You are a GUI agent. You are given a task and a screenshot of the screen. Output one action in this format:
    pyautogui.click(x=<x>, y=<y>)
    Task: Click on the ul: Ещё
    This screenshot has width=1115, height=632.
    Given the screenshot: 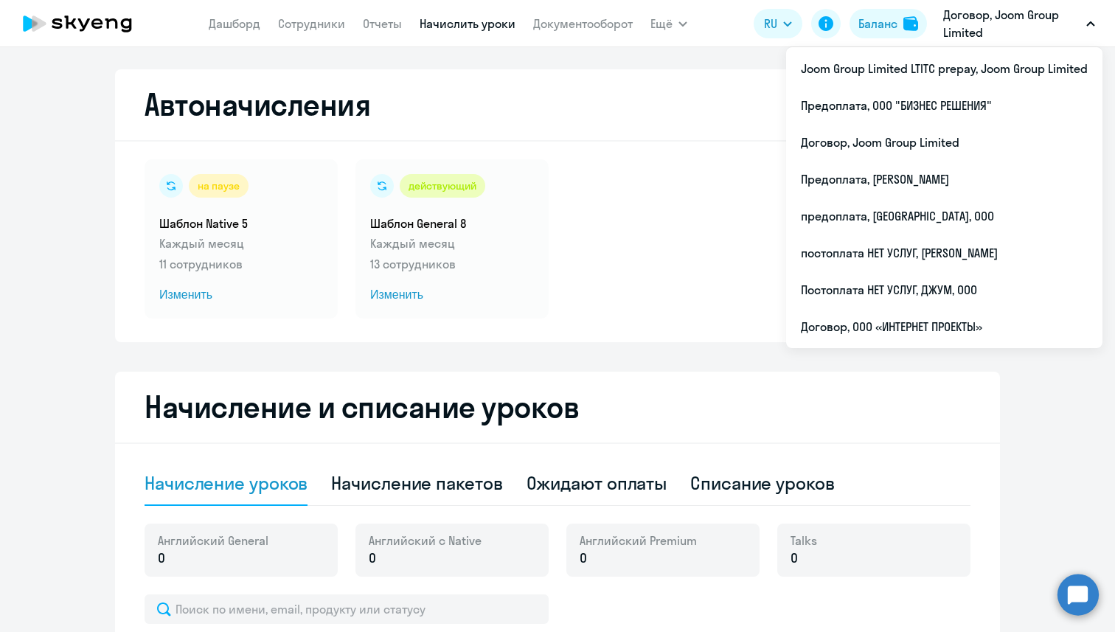 What is the action you would take?
    pyautogui.click(x=944, y=198)
    